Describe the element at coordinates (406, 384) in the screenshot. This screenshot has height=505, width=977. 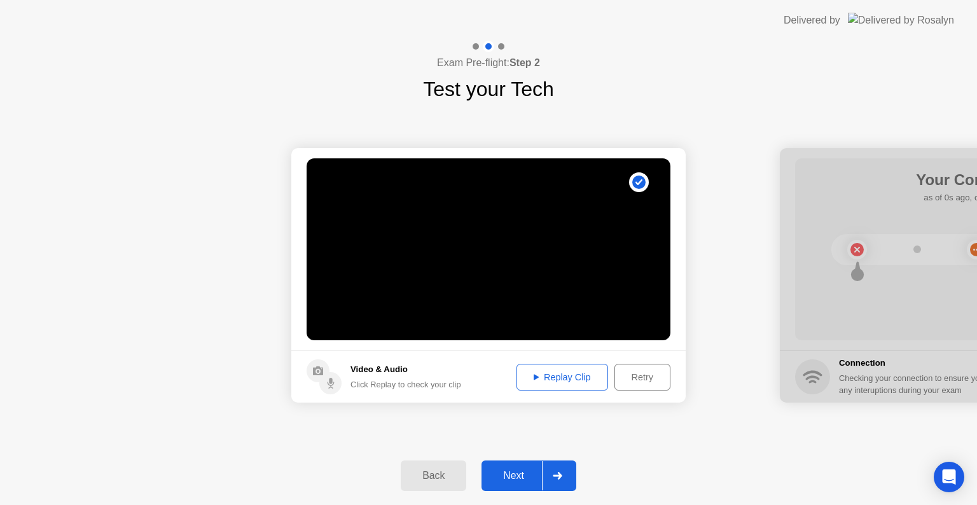
I see `div: Click Replay to check your clip` at that location.